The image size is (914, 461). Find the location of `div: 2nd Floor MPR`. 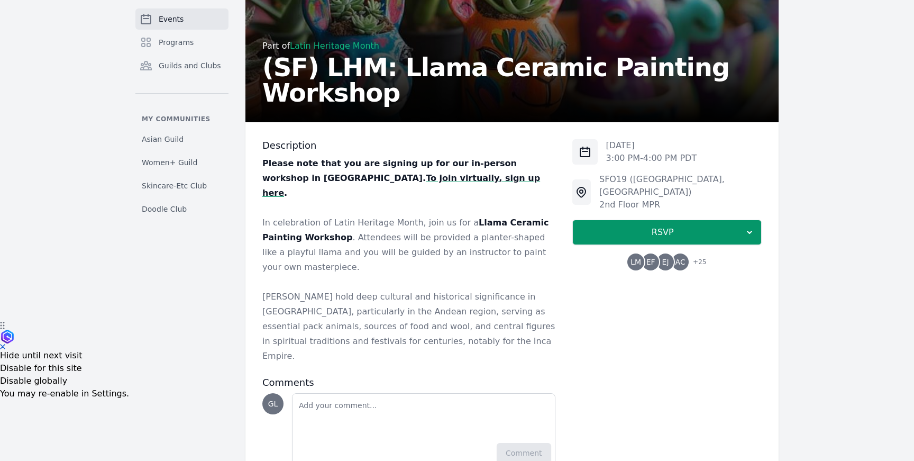

div: 2nd Floor MPR is located at coordinates (680, 205).